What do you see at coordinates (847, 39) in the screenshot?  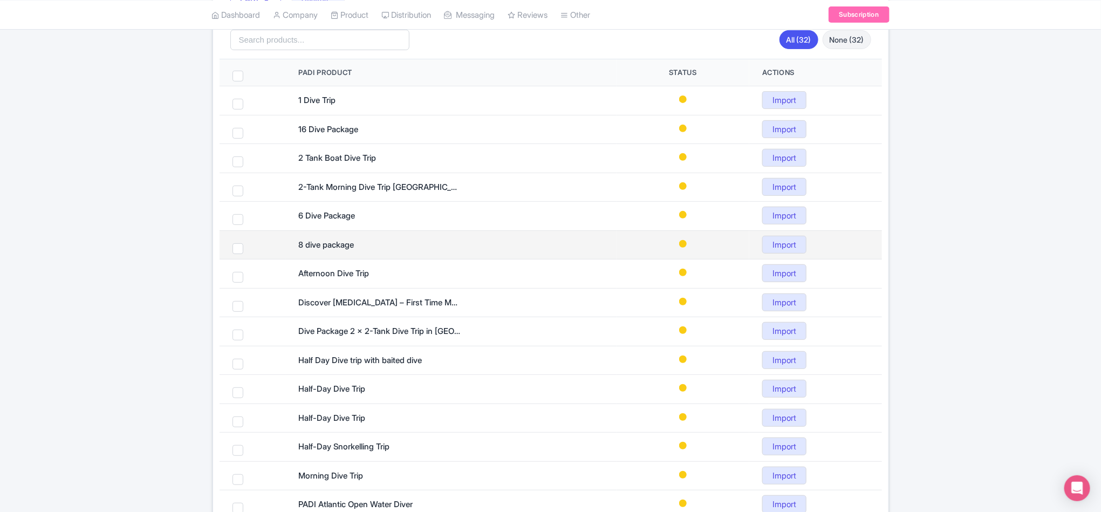 I see `a: None (32)` at bounding box center [847, 39].